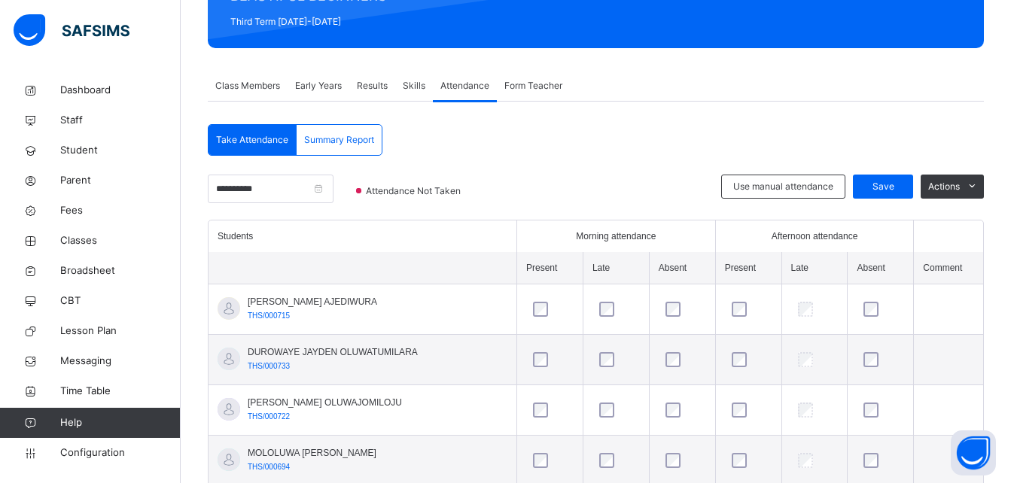 This screenshot has width=1011, height=483. I want to click on span: Help, so click(120, 423).